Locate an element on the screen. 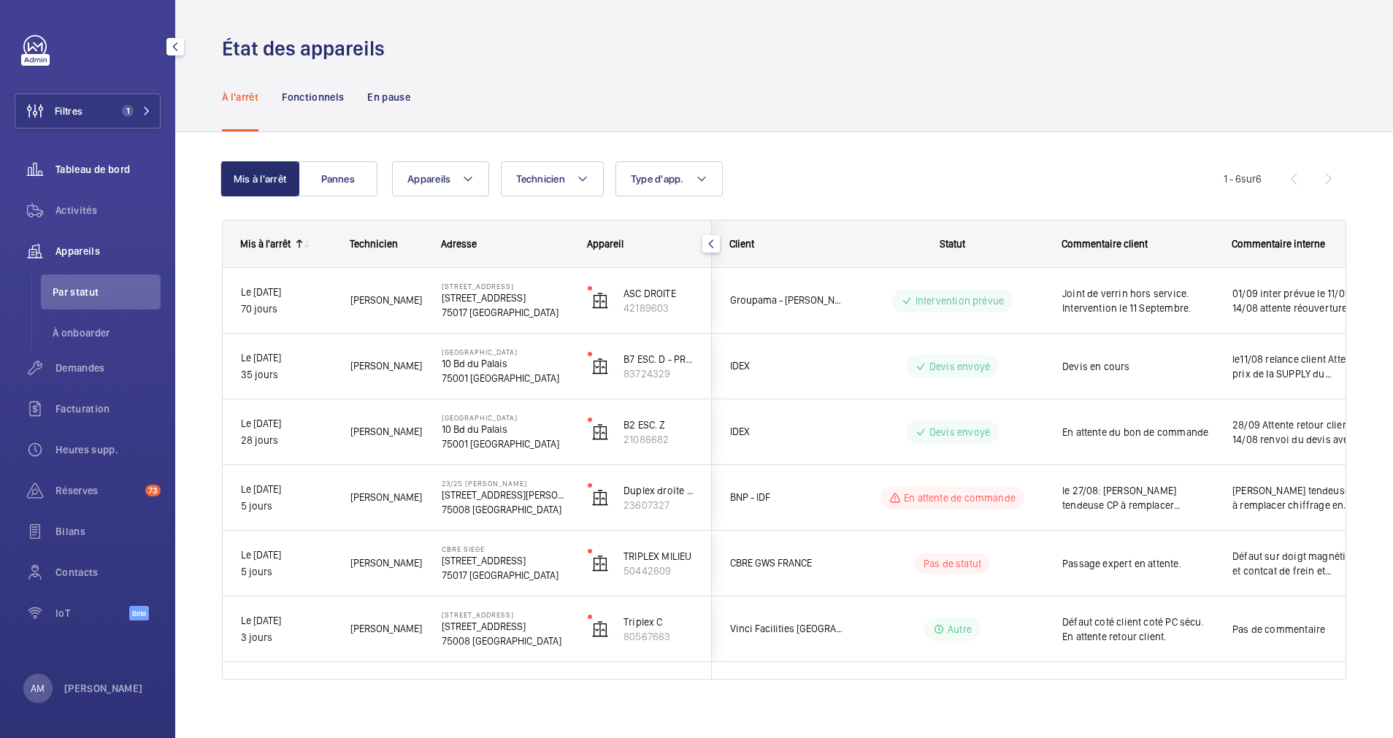  p: TRIPLEX MILIEU is located at coordinates (658, 556).